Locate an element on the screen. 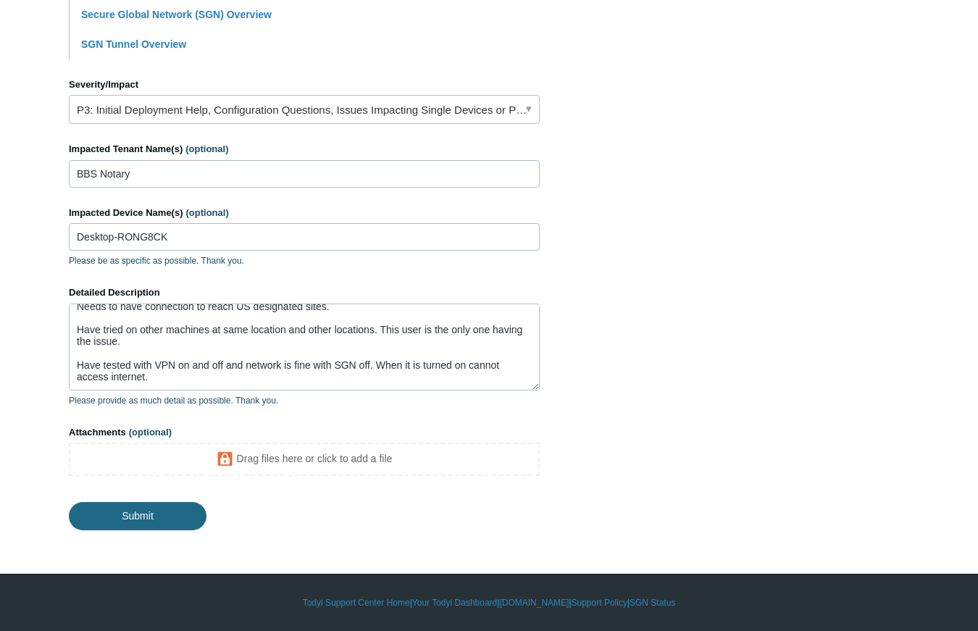  a: SGN Status is located at coordinates (652, 602).